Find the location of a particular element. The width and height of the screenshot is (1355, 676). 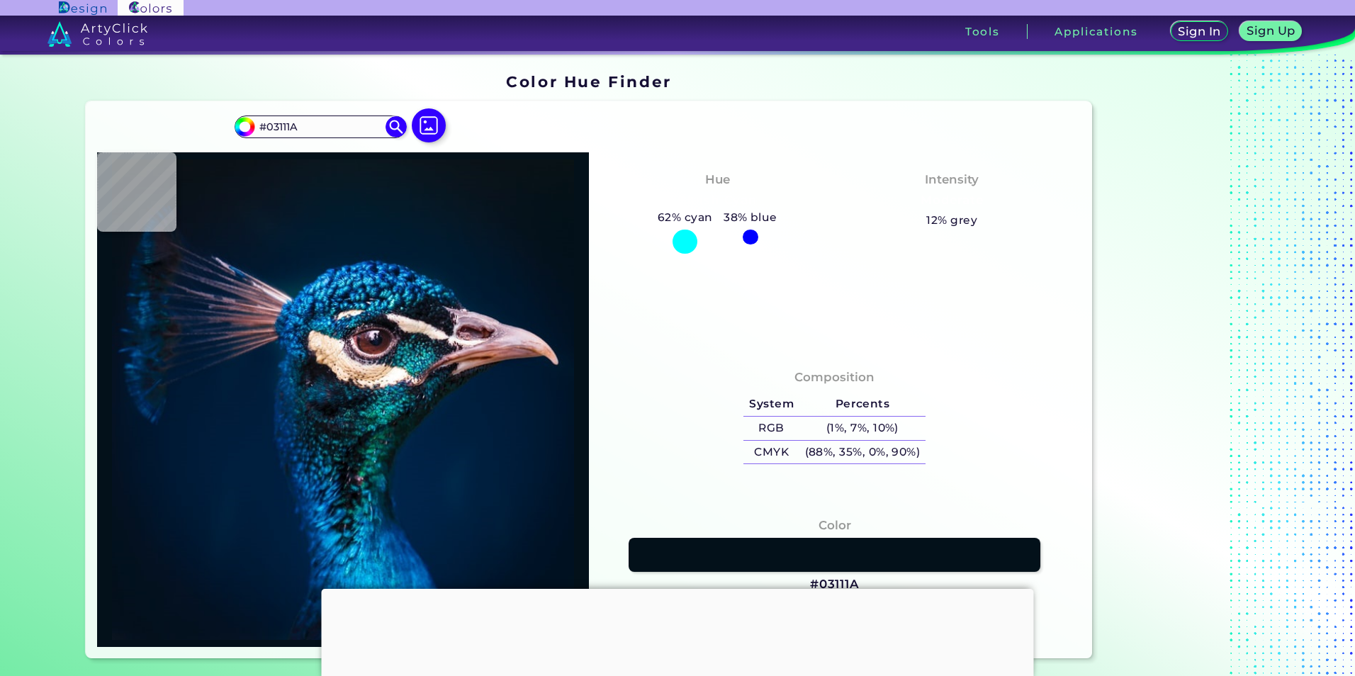

h1: Color Hue Finder is located at coordinates (588, 81).